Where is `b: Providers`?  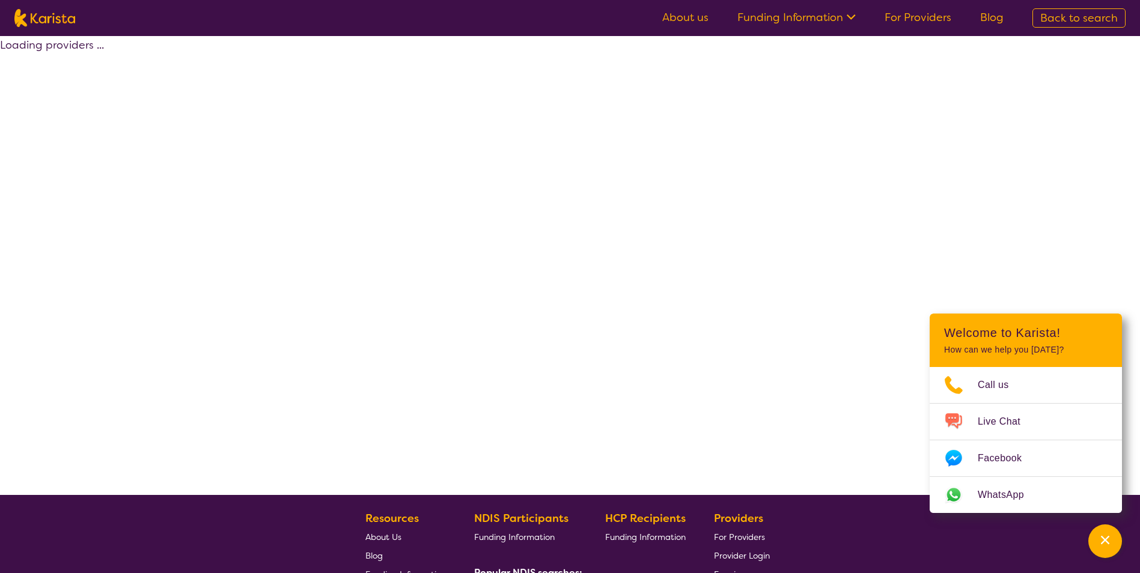 b: Providers is located at coordinates (739, 519).